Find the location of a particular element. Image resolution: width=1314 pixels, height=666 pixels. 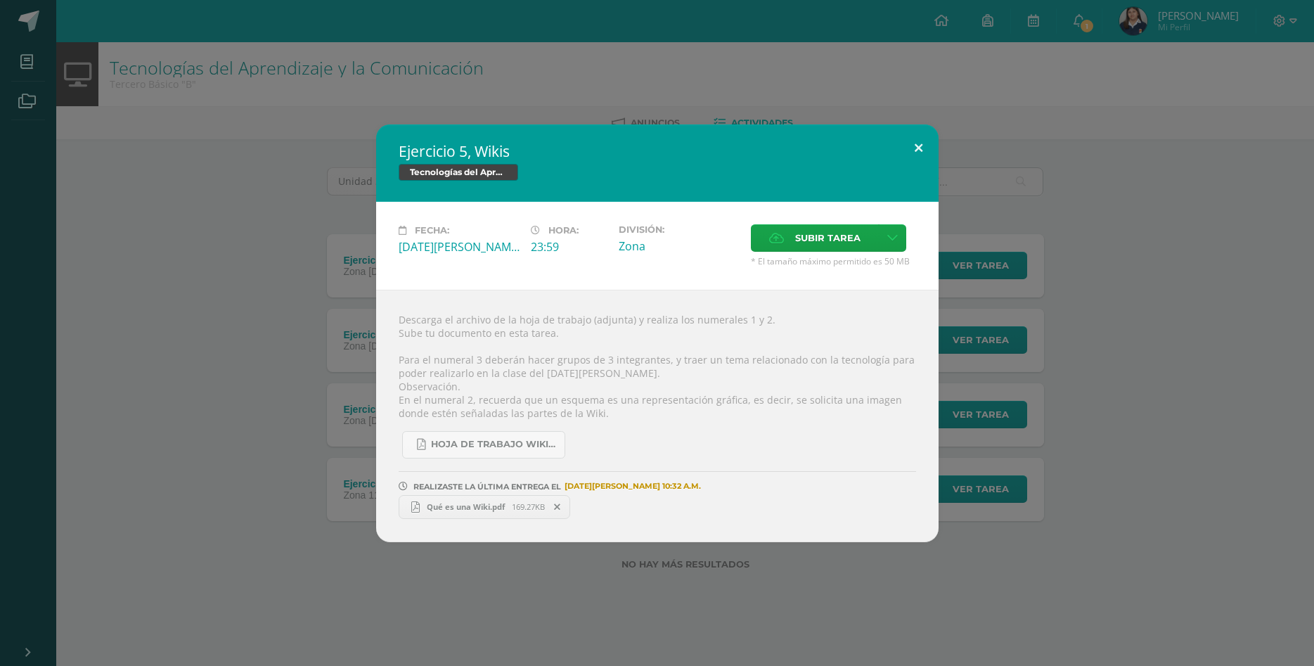

button: Close (Esc) is located at coordinates (918, 148).